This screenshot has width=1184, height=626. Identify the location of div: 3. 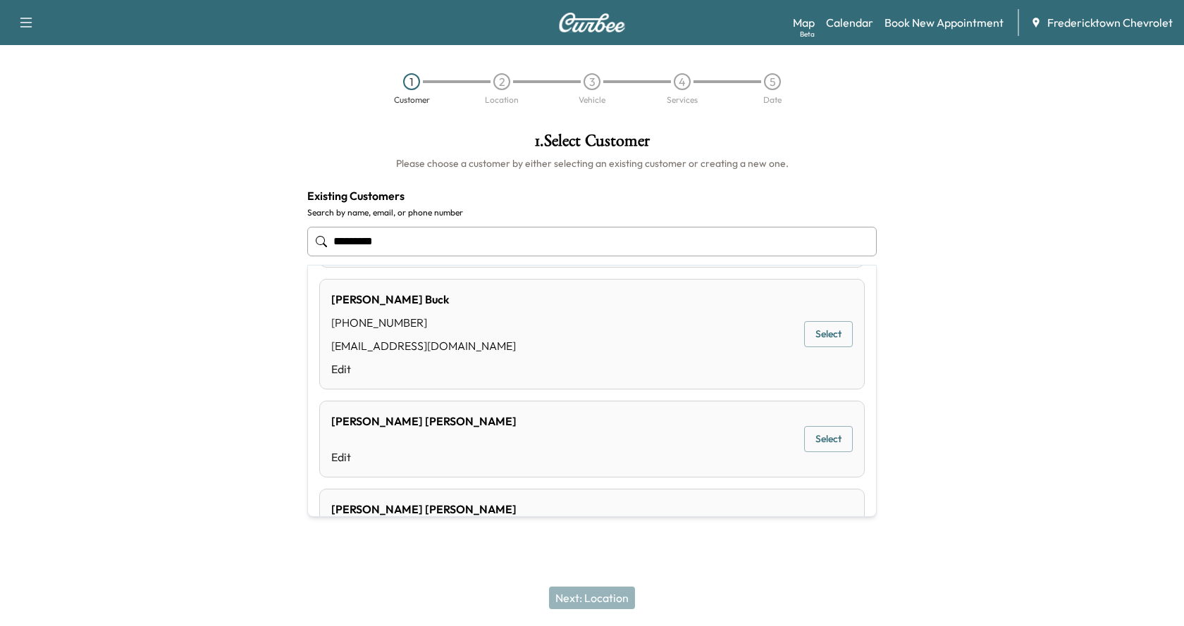
(592, 82).